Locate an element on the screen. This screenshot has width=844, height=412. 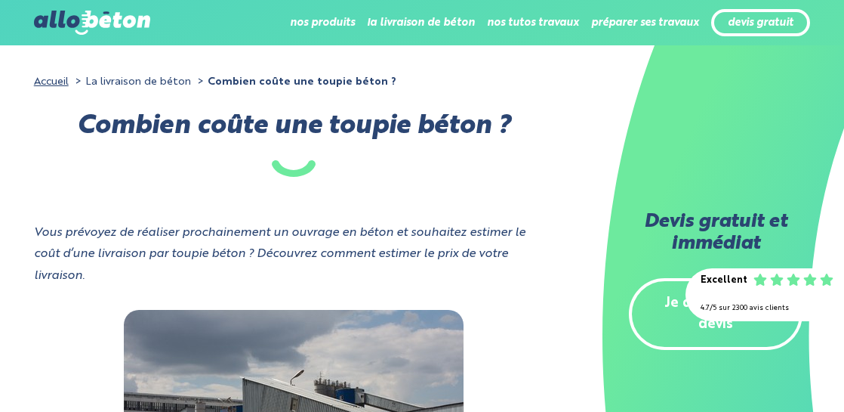
li: préparer ses travaux is located at coordinates (645, 23).